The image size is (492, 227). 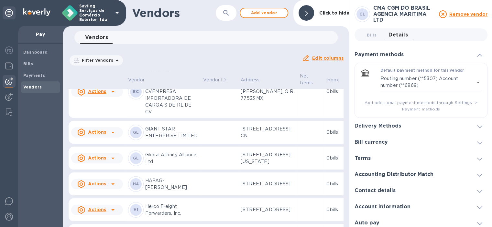 What do you see at coordinates (378, 126) in the screenshot?
I see `h3: Delivery Methods` at bounding box center [378, 126].